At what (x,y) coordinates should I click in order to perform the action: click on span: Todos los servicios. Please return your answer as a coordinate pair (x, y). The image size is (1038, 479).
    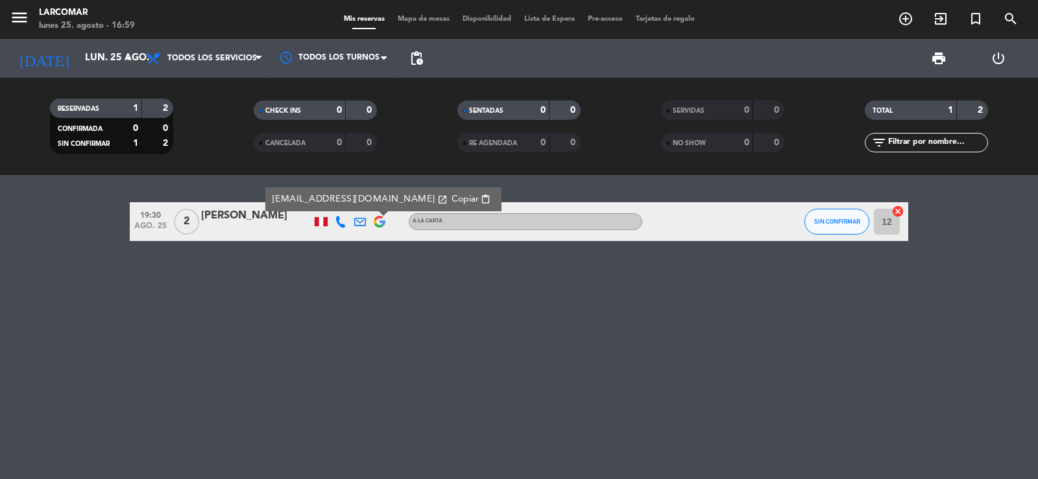
    Looking at the image, I should click on (212, 58).